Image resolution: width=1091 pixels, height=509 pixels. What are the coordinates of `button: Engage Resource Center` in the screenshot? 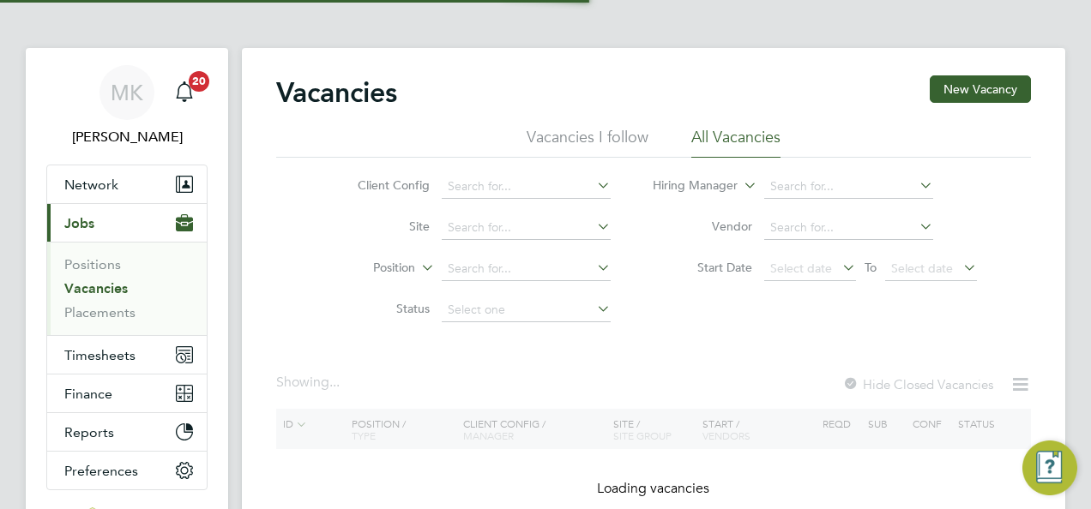 It's located at (1049, 468).